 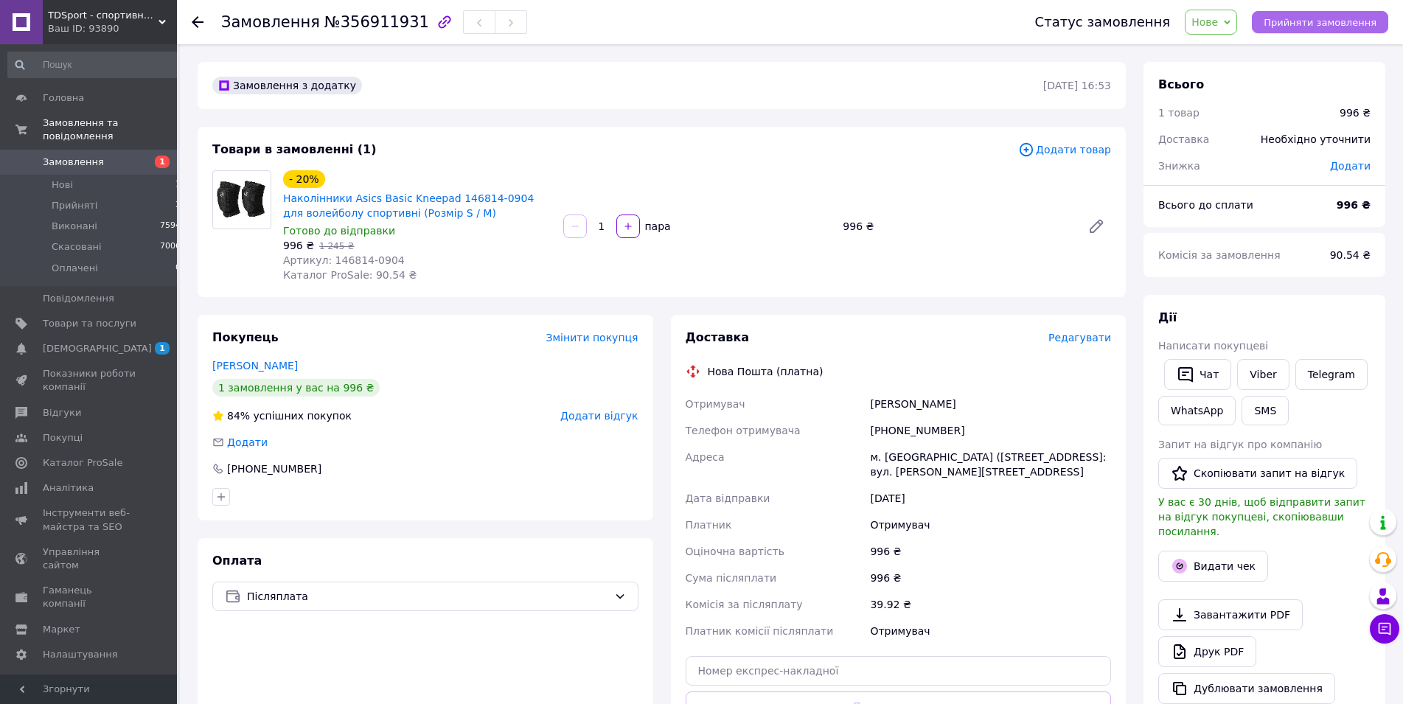 What do you see at coordinates (1240, 445) in the screenshot?
I see `span: Запит на відгук про компанію` at bounding box center [1240, 445].